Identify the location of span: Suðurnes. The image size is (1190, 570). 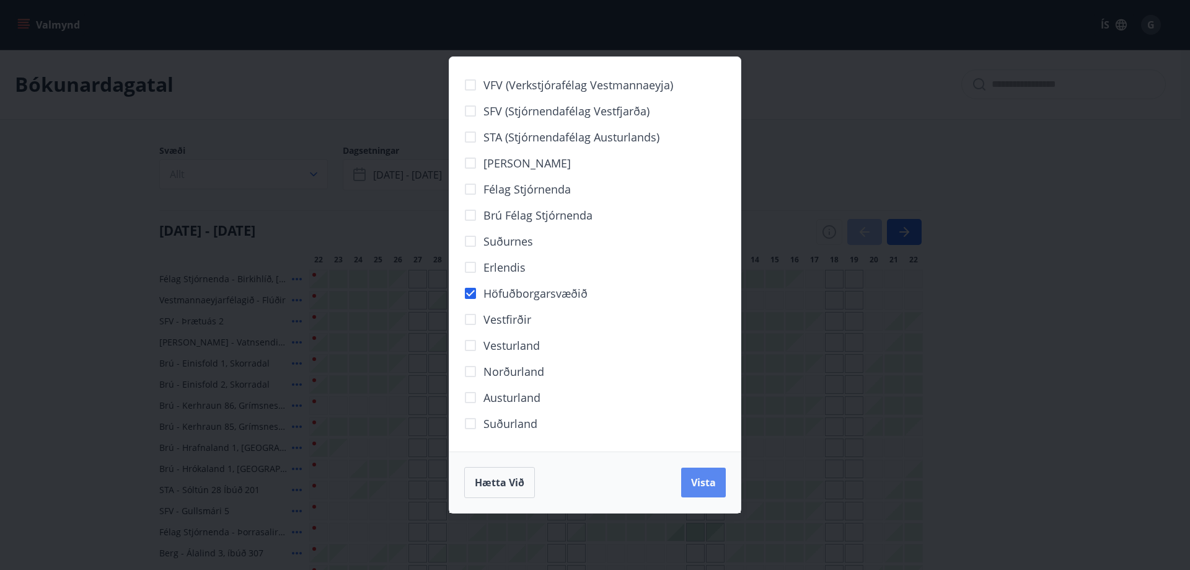
(508, 241).